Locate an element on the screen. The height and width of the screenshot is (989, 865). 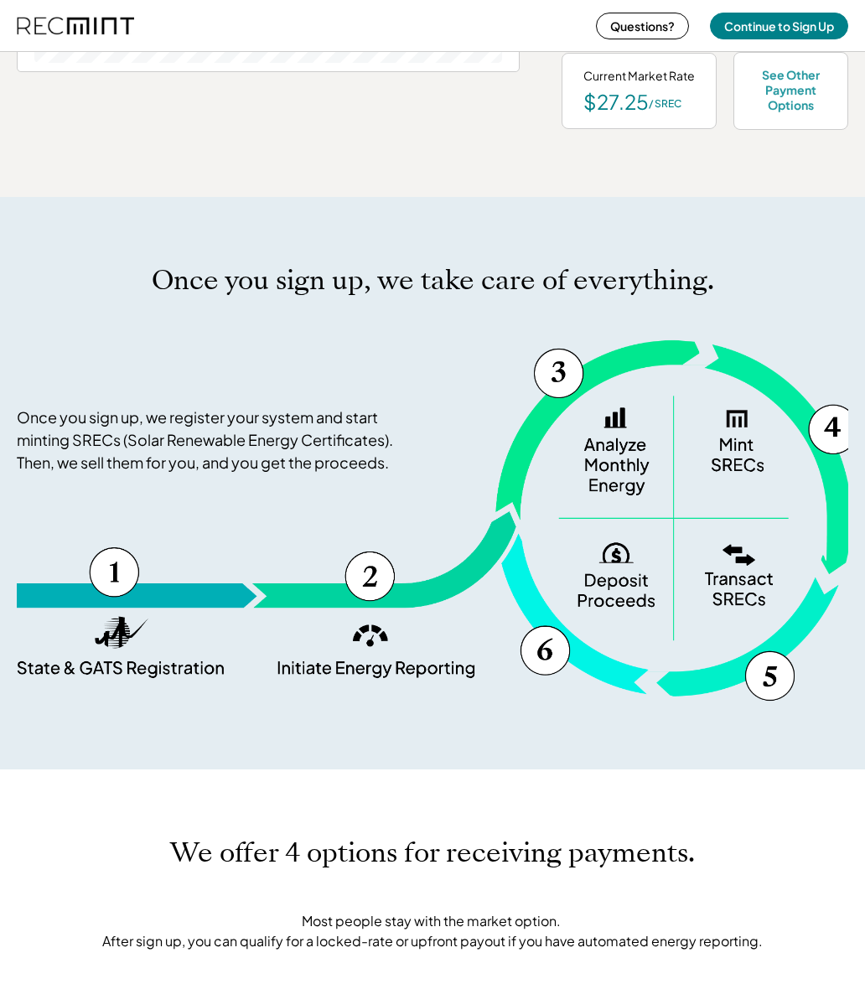
div: See Other Payment Options is located at coordinates (791, 90).